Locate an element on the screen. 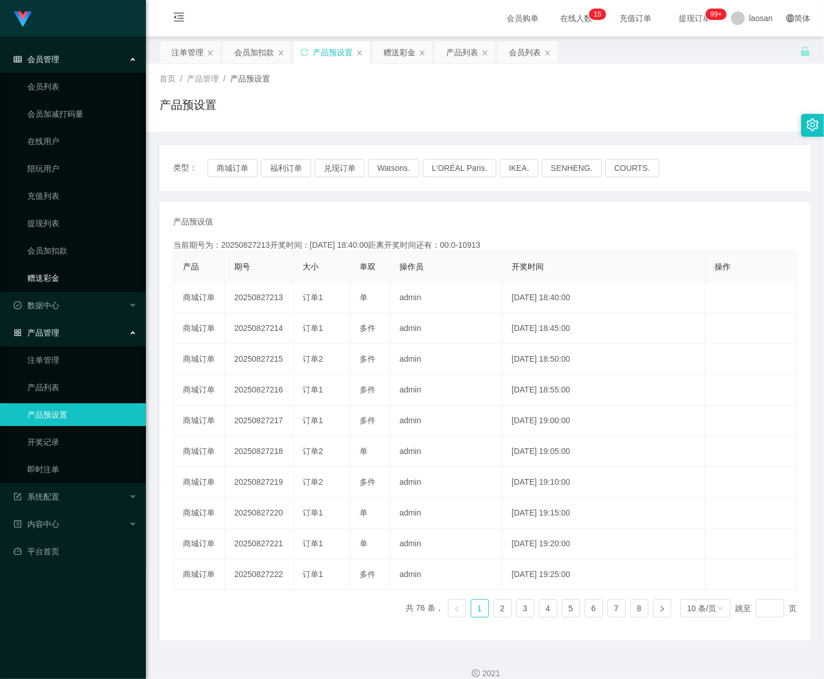 Image resolution: width=824 pixels, height=679 pixels. td: 20250827214 is located at coordinates (259, 329).